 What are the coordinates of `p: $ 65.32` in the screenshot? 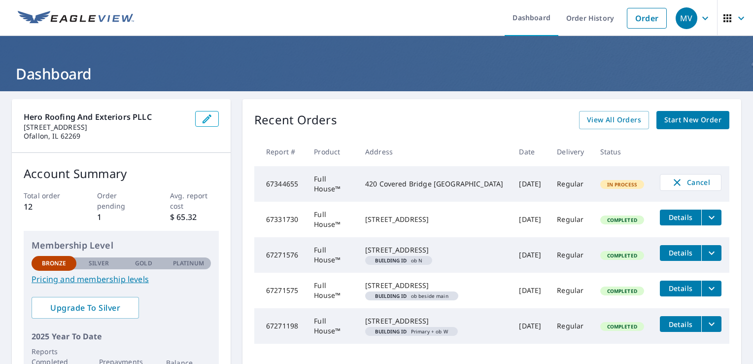 It's located at (194, 217).